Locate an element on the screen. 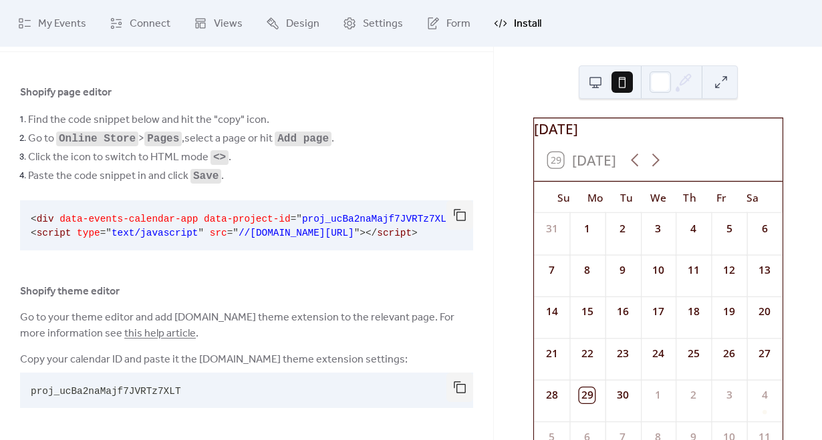 The width and height of the screenshot is (822, 440). div: 25 is located at coordinates (693, 353).